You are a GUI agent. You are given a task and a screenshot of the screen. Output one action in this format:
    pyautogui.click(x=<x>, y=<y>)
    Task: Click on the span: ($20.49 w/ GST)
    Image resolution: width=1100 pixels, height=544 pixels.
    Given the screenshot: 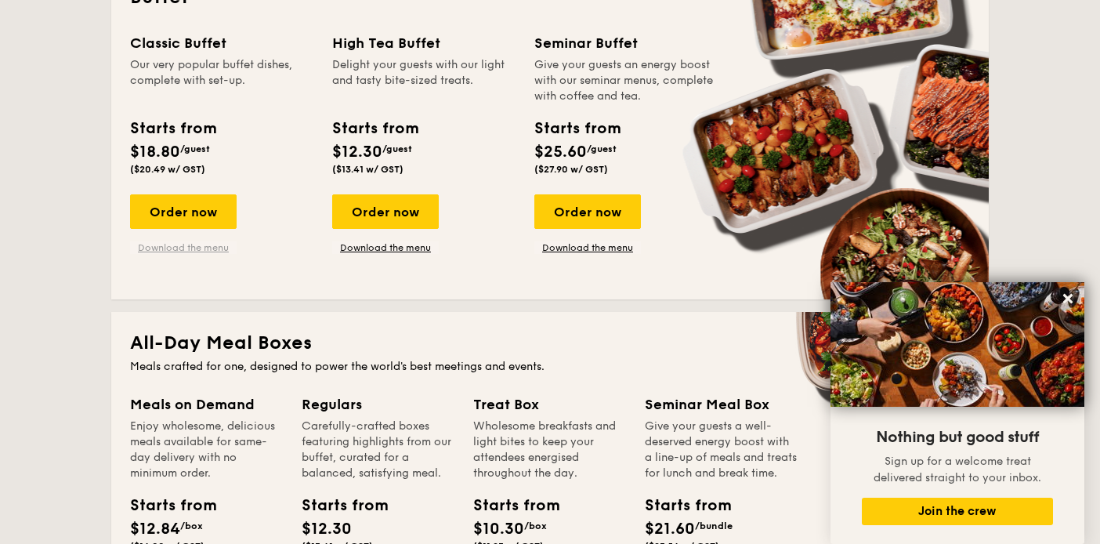 What is the action you would take?
    pyautogui.click(x=168, y=169)
    